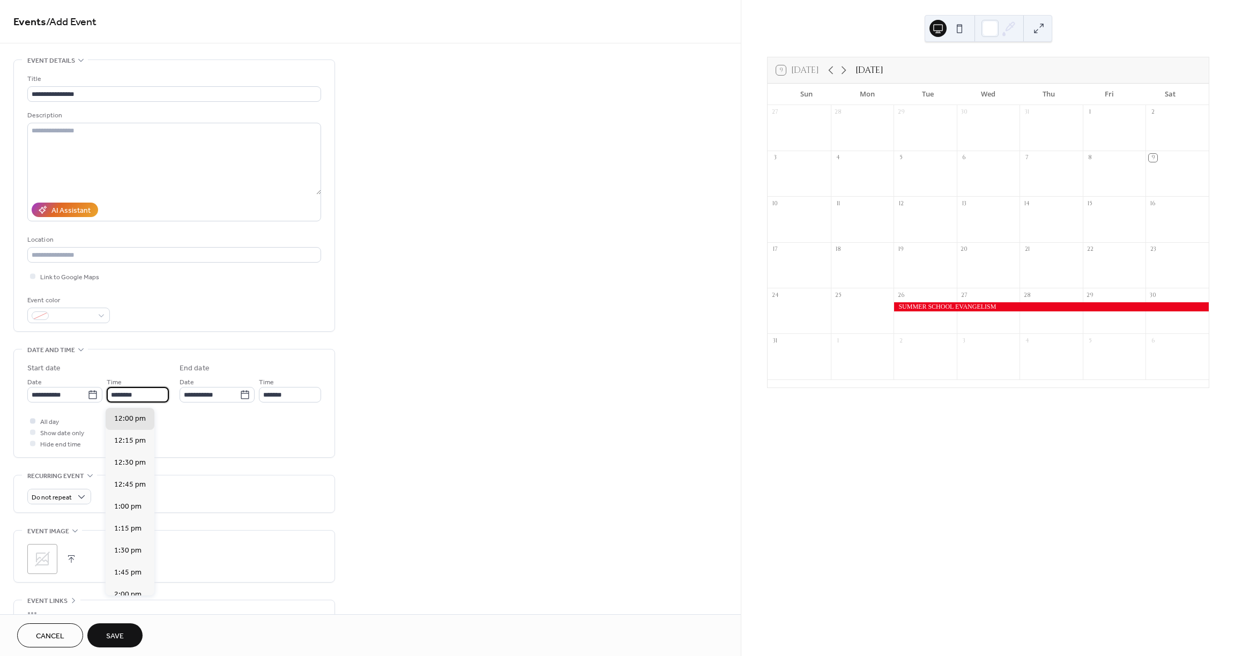  Describe the element at coordinates (838, 203) in the screenshot. I see `div: 11` at that location.